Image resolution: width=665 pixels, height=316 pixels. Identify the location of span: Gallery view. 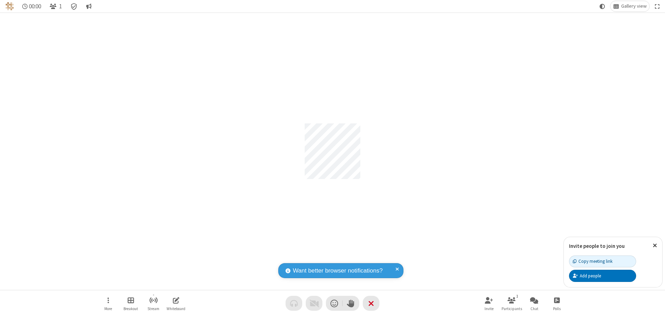
(633, 6).